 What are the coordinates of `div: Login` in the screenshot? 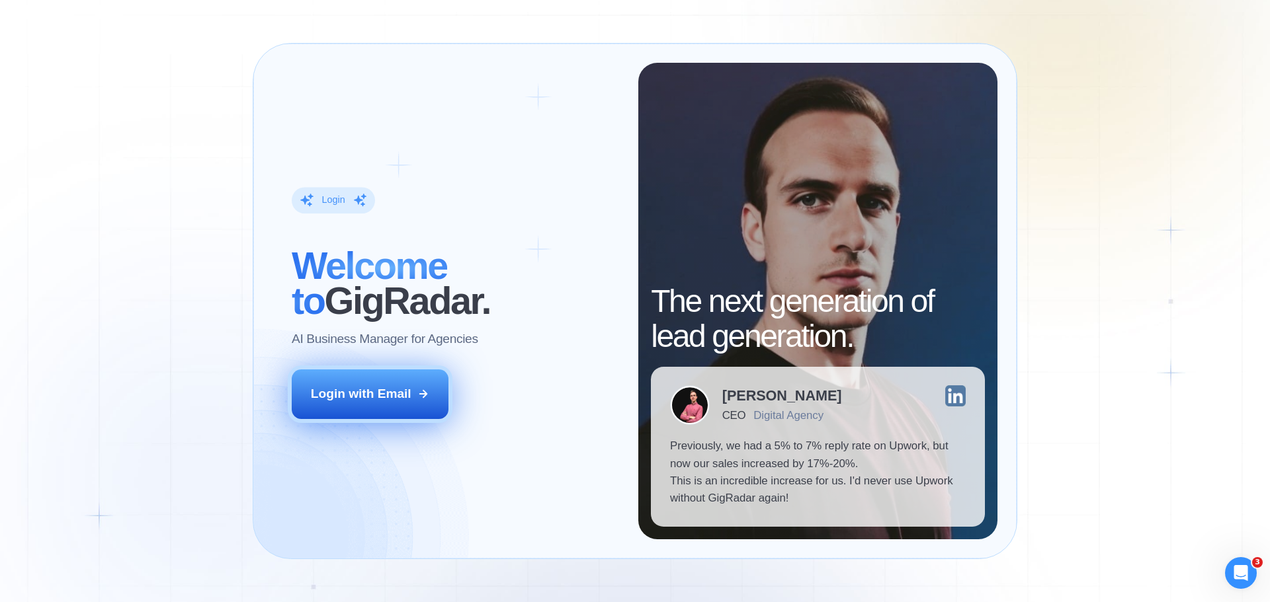 It's located at (333, 200).